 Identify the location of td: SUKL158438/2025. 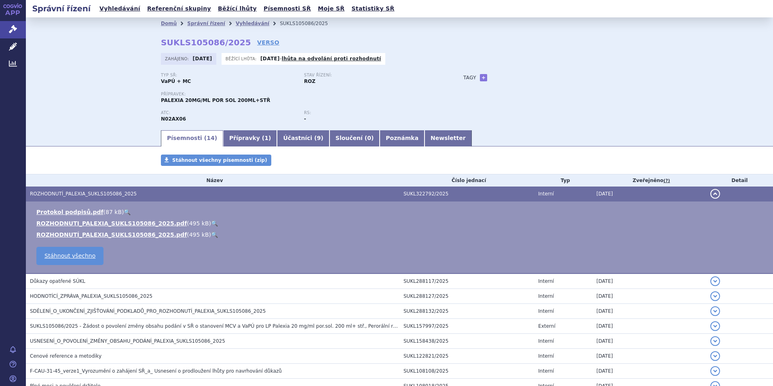
(466, 341).